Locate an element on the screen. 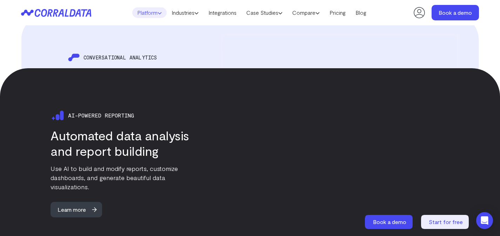 The height and width of the screenshot is (236, 500). span: Start for free is located at coordinates (446, 221).